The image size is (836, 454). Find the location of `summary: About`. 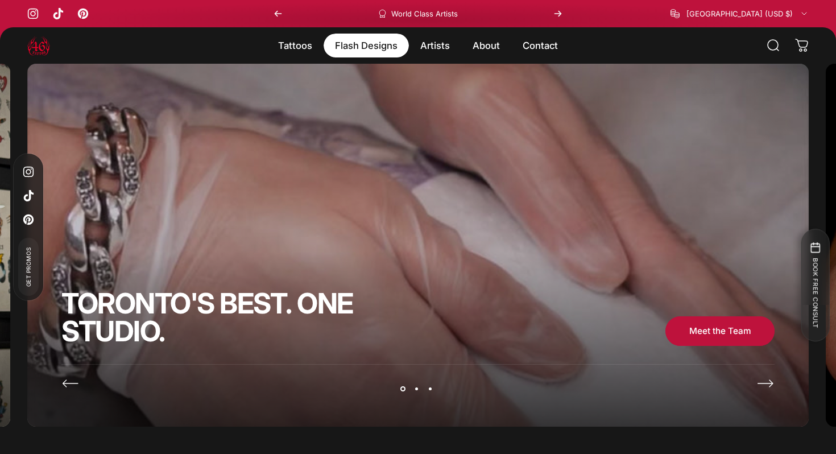

summary: About is located at coordinates (486, 45).